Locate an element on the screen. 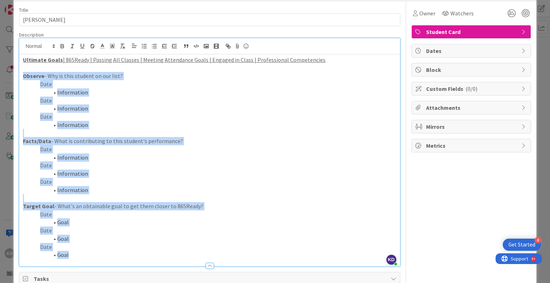 The image size is (550, 283). p: - What's an obtainable goal to get them closer to 865Ready? is located at coordinates (210, 206).